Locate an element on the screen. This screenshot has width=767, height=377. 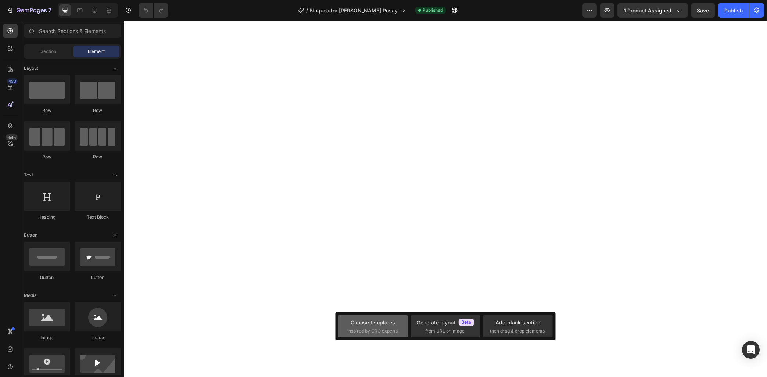
span: Button is located at coordinates (30, 235).